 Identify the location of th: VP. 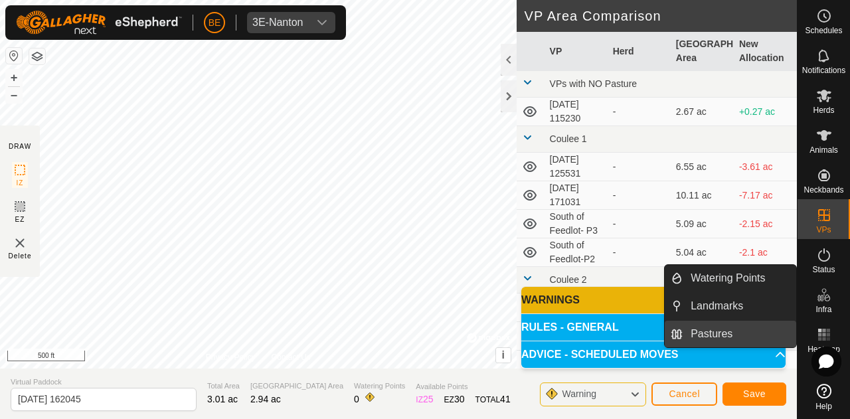
(576, 51).